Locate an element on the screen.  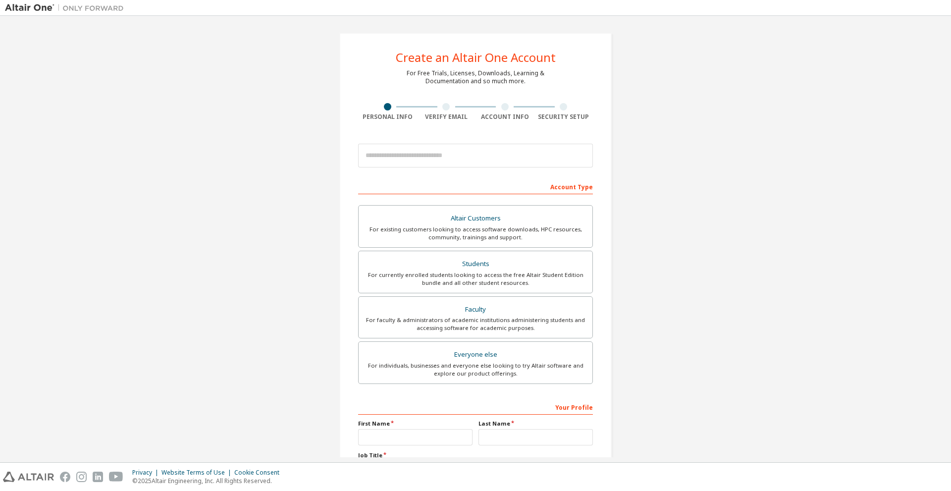
img: instagram.svg is located at coordinates (81, 476).